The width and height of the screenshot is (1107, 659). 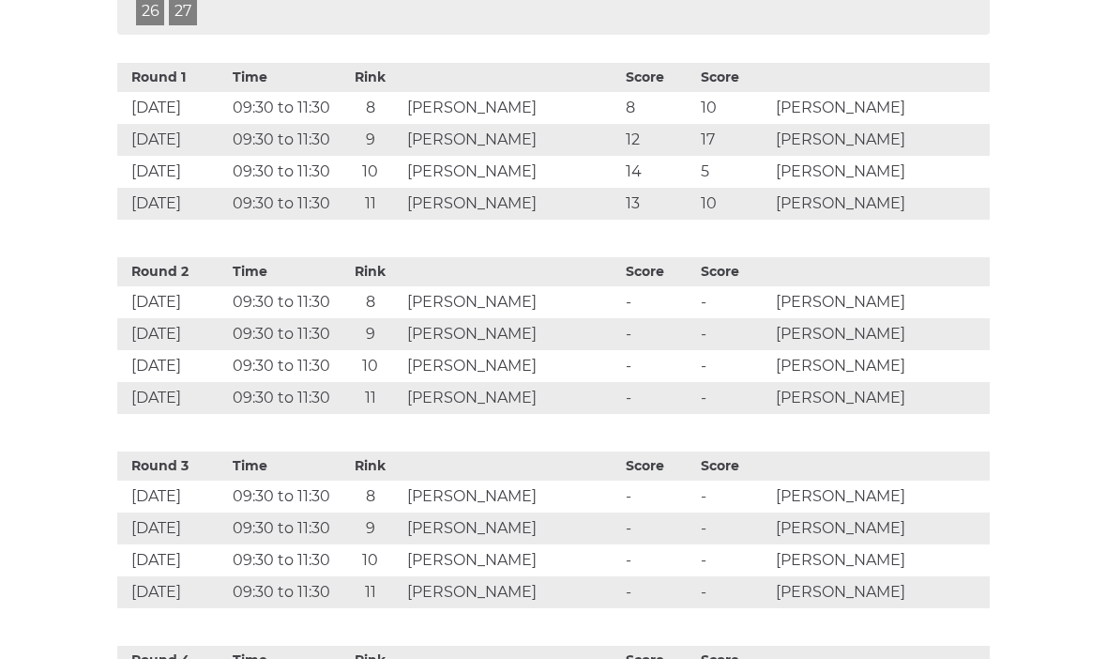 What do you see at coordinates (173, 271) in the screenshot?
I see `th: Round 2` at bounding box center [173, 271].